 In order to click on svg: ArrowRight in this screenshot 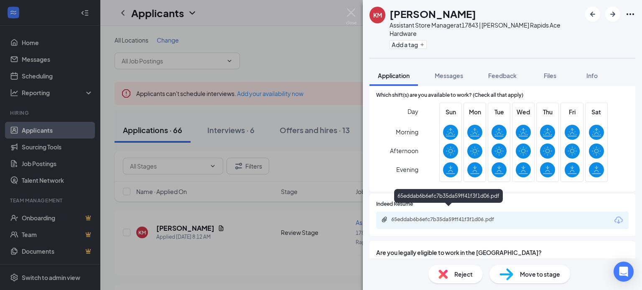, I will do `click(613, 14)`.